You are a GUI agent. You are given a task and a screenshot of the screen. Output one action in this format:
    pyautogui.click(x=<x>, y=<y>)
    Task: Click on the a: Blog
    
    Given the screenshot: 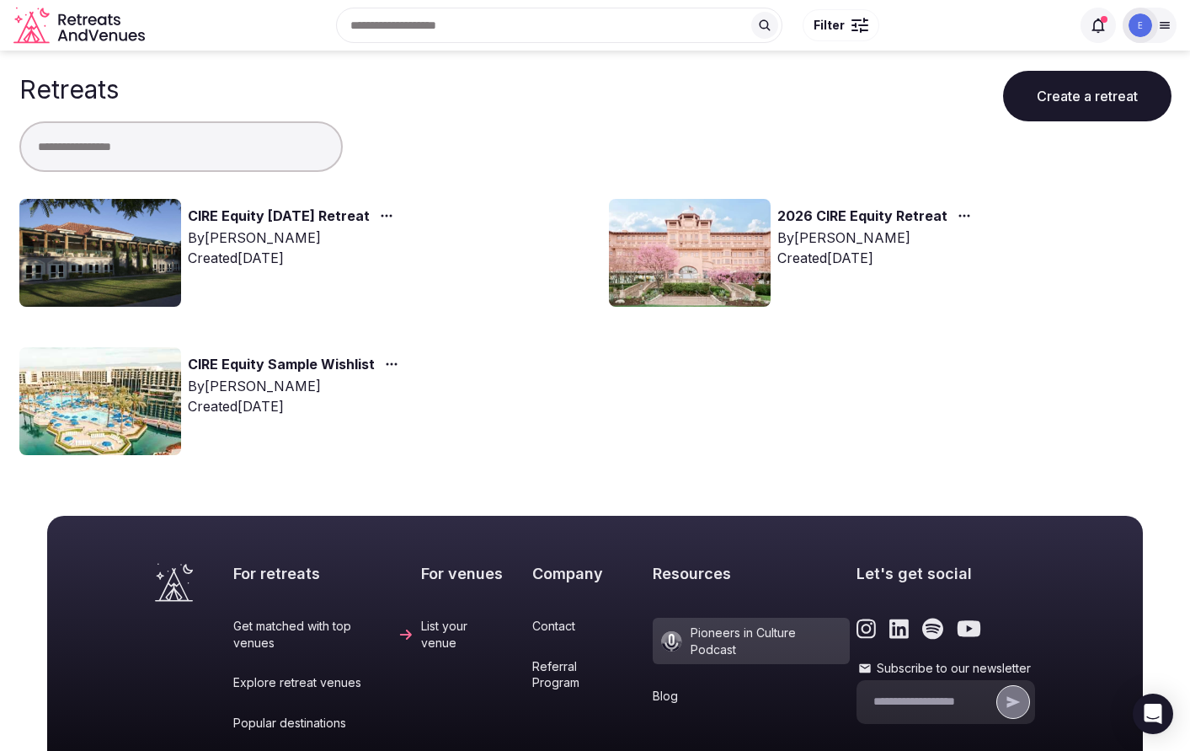 What is the action you would take?
    pyautogui.click(x=751, y=696)
    